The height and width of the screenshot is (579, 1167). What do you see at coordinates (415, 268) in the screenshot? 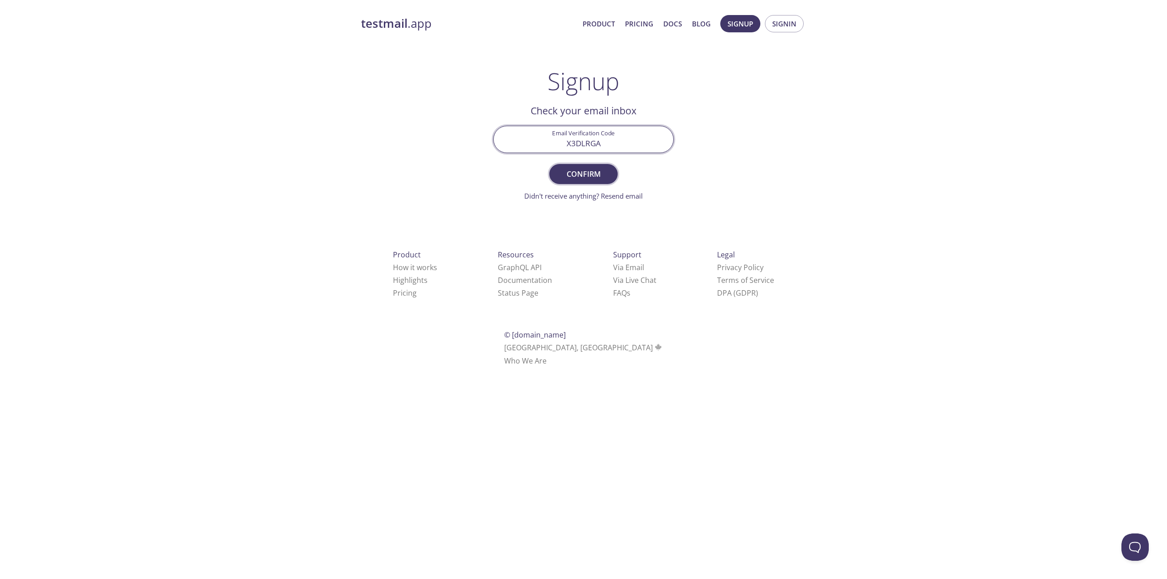
I see `a: How it works` at bounding box center [415, 268].